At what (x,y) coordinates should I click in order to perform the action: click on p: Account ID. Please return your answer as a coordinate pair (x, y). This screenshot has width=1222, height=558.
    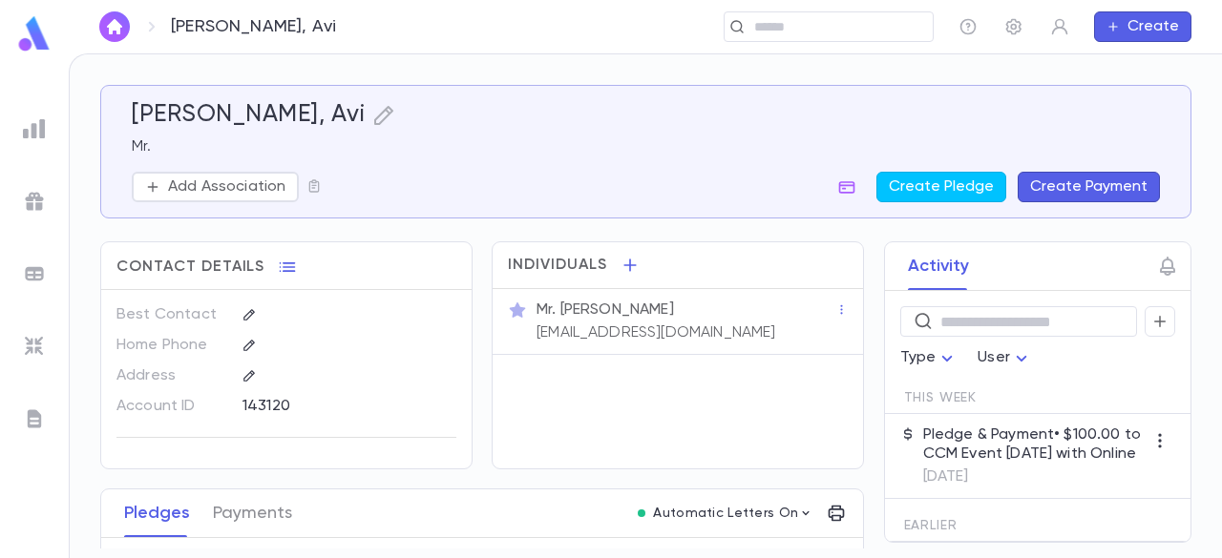
    Looking at the image, I should click on (171, 407).